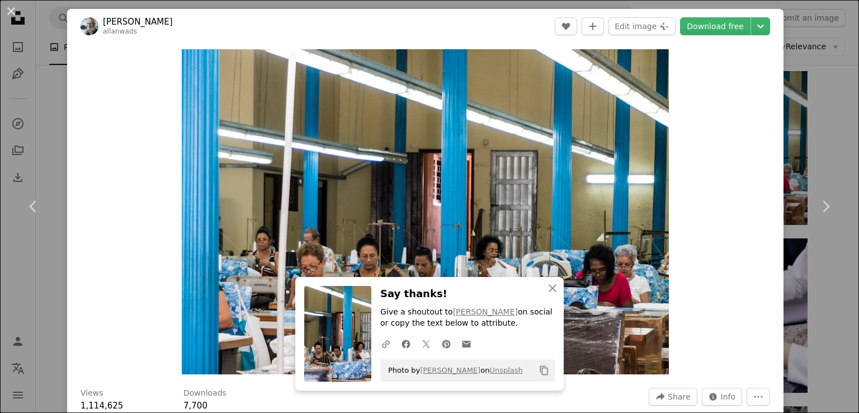 The image size is (859, 413). Describe the element at coordinates (89, 26) in the screenshot. I see `img: Go to Allan Wadsworth's profile` at that location.